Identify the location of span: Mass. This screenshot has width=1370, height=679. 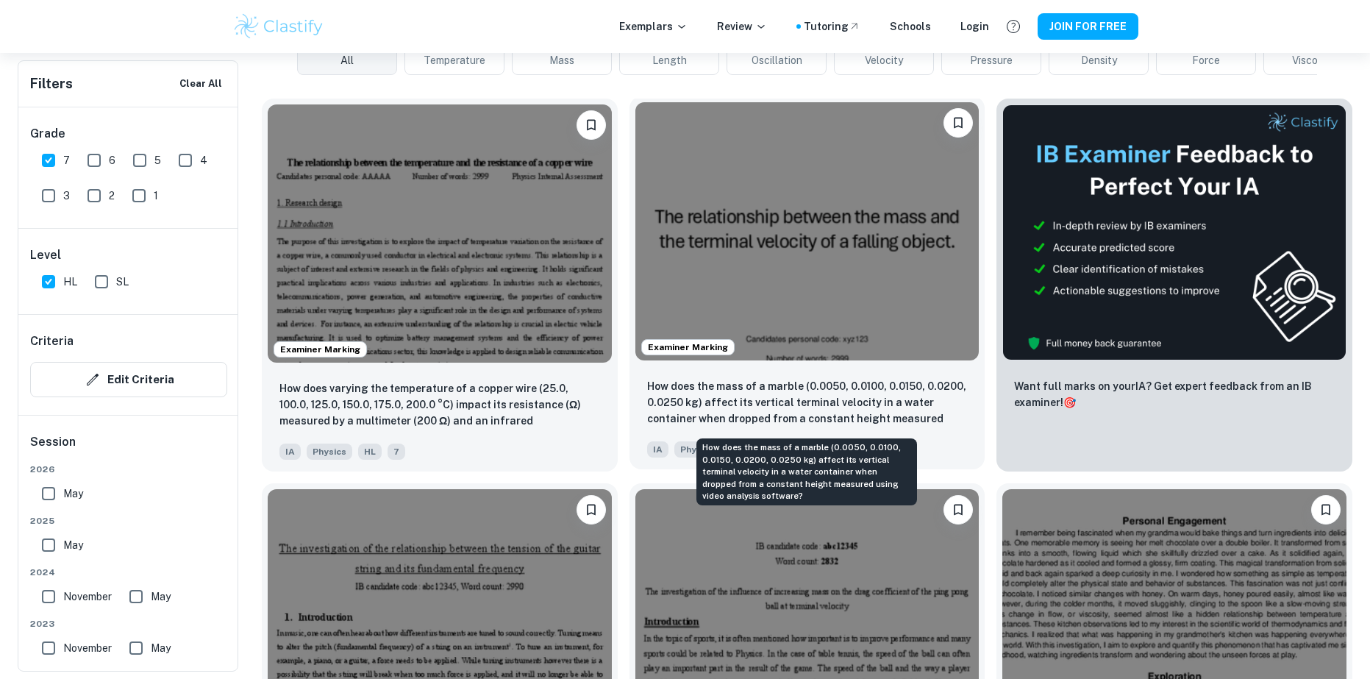
(562, 60).